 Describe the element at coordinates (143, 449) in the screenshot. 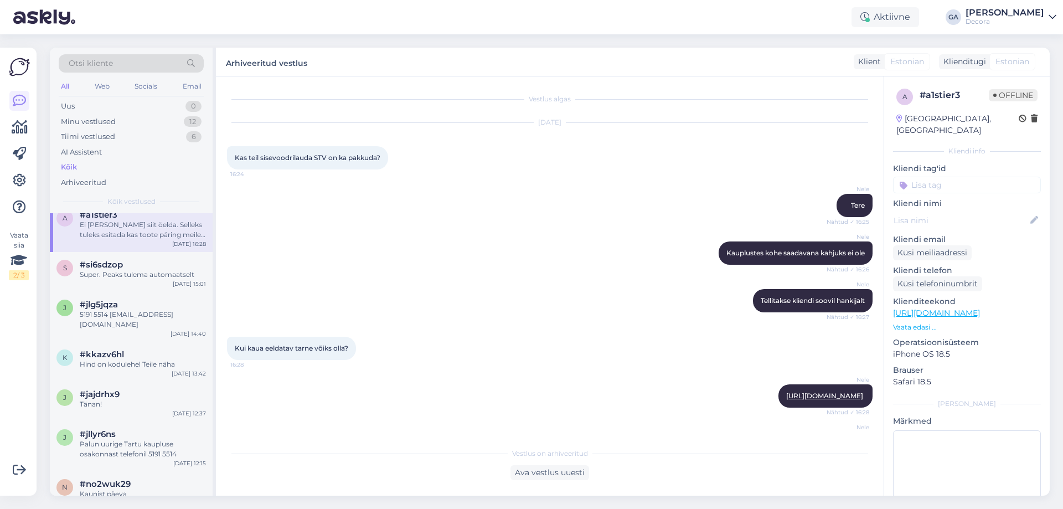

I see `div: Palun uurige Tartu kaupluse osakonnast telefonil 5191 5514` at that location.